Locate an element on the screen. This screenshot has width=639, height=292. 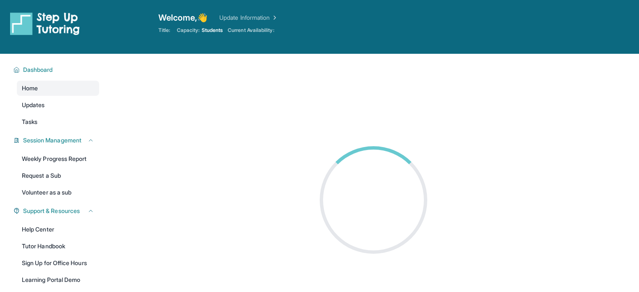
a: Updates is located at coordinates (58, 105).